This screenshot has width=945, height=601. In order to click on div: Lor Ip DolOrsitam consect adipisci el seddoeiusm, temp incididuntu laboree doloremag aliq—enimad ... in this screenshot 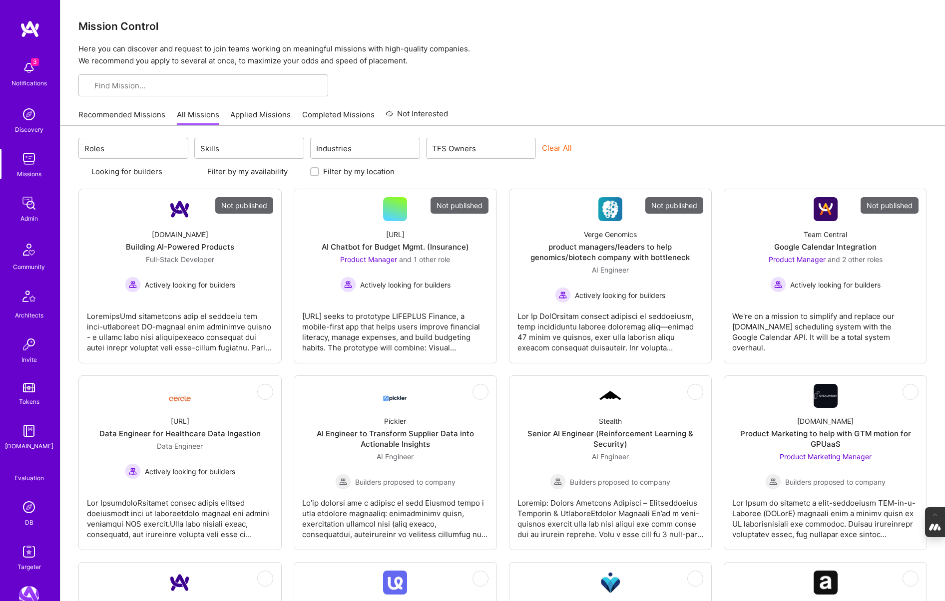, I will do `click(610, 328)`.